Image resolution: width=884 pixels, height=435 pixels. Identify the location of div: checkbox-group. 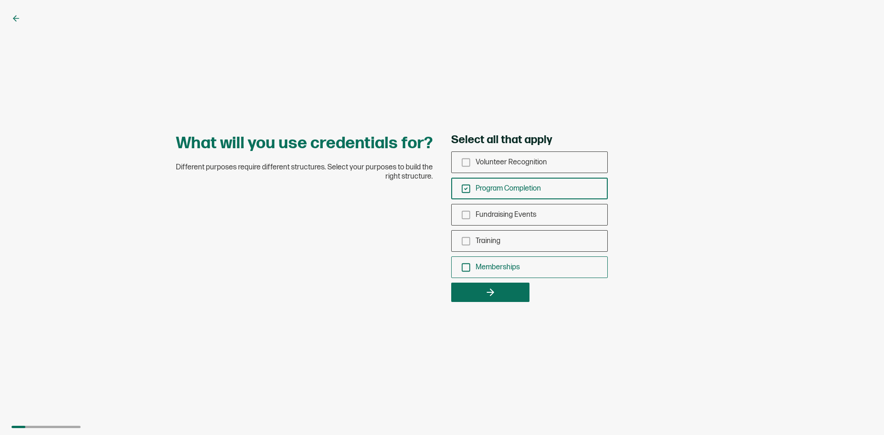
(530, 215).